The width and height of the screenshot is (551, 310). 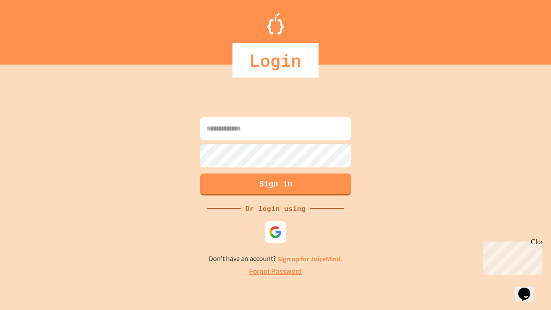 I want to click on p: Don't have an account?, so click(x=276, y=259).